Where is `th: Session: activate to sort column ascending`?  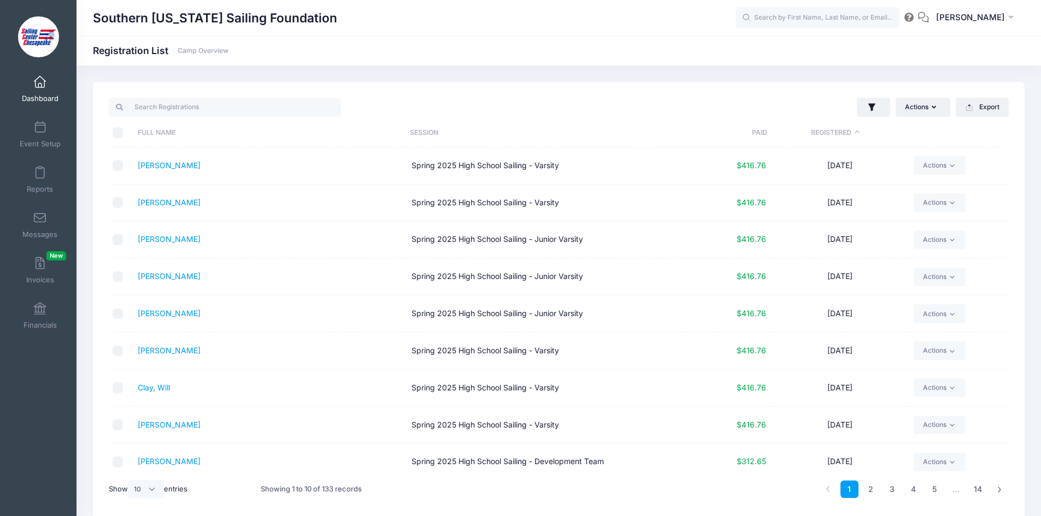 th: Session: activate to sort column ascending is located at coordinates (540, 133).